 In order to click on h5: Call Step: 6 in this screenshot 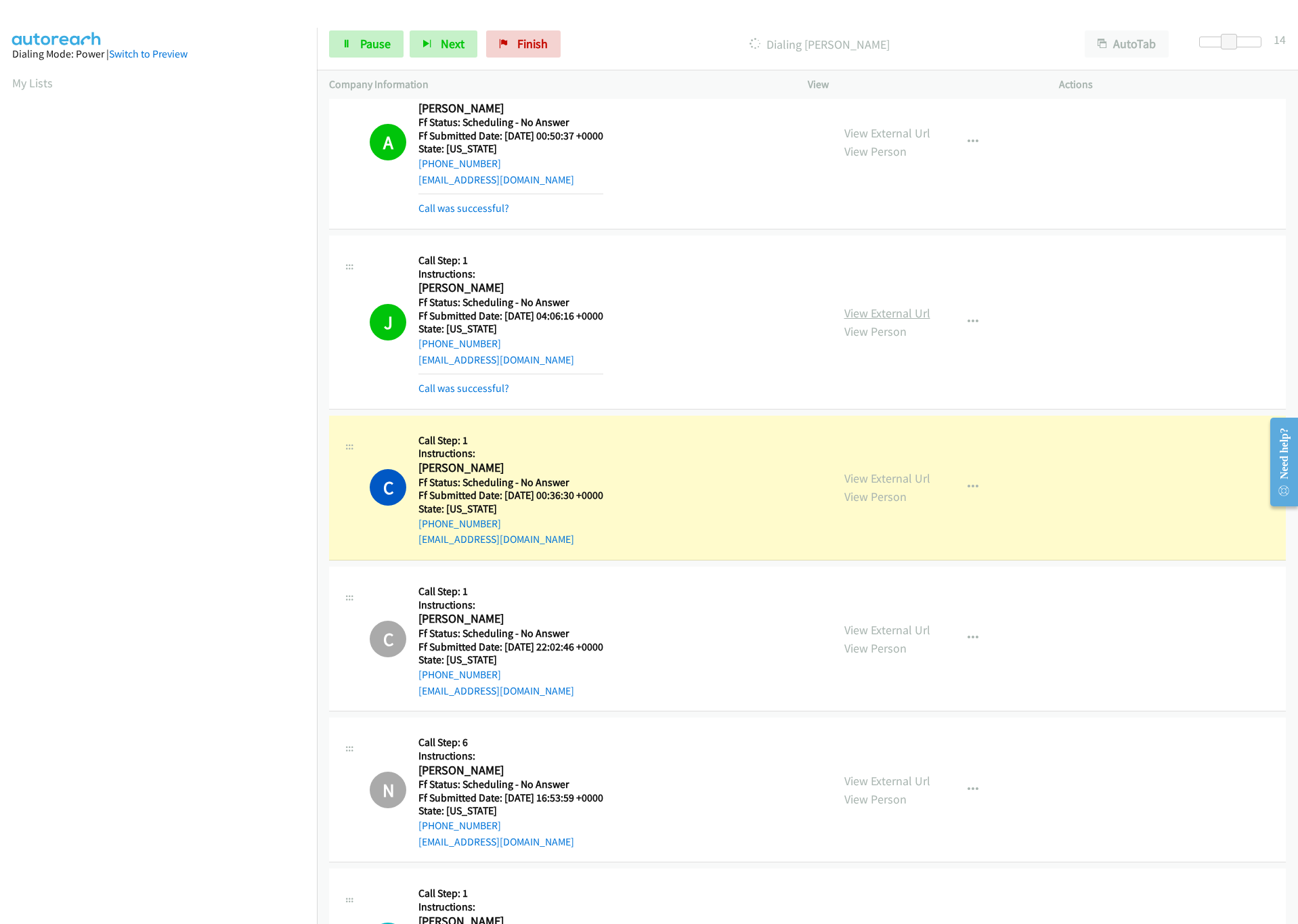, I will do `click(510, 743)`.